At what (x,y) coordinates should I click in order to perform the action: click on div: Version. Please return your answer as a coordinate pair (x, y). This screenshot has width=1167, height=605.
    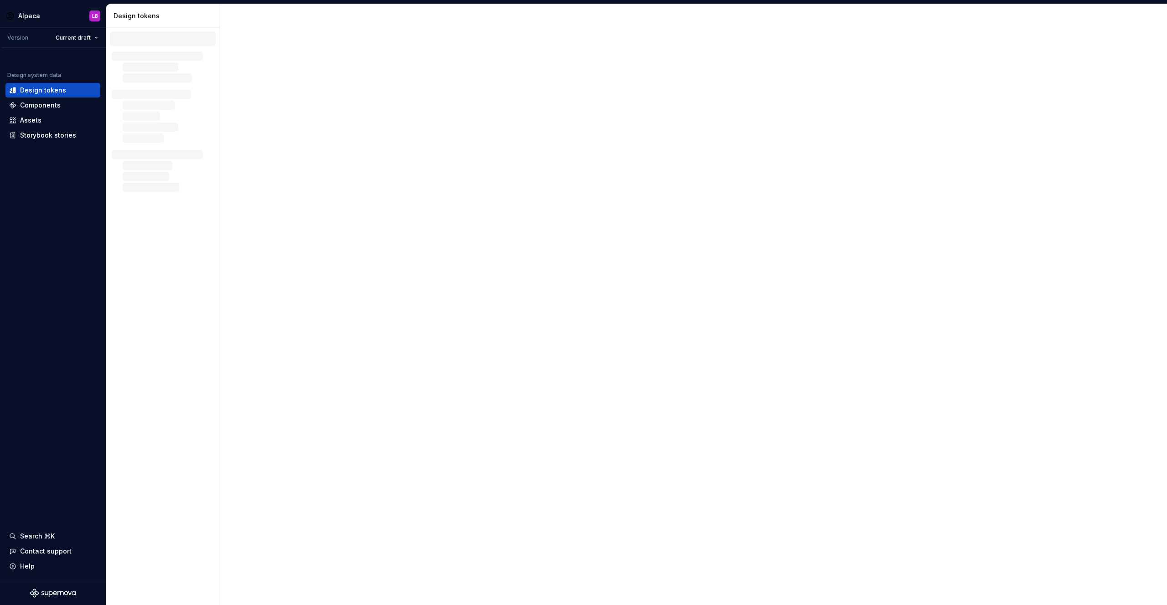
    Looking at the image, I should click on (18, 38).